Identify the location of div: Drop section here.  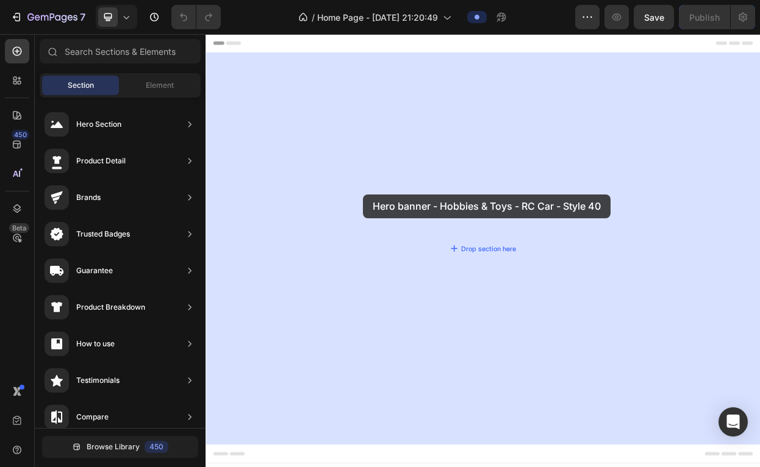
(373, 283).